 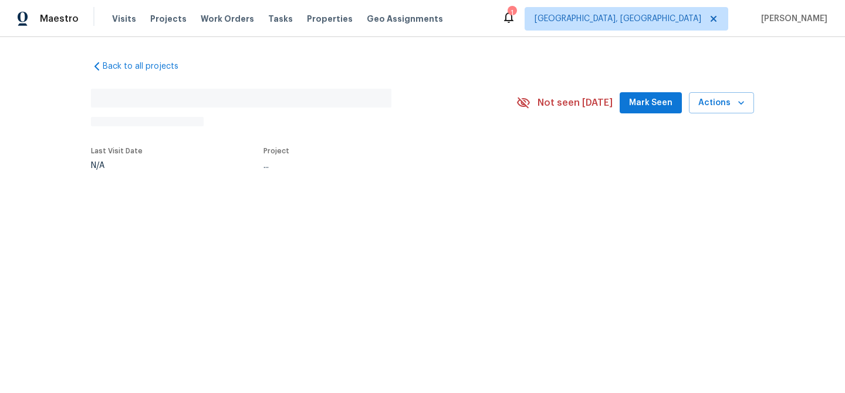 I want to click on span: Projects, so click(x=168, y=19).